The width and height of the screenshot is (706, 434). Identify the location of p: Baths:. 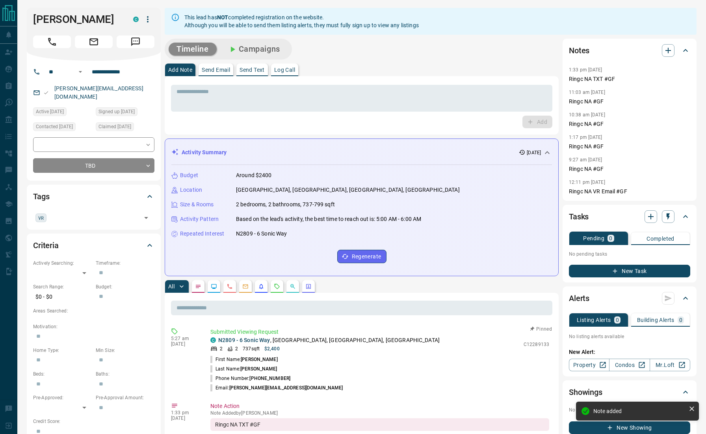
(125, 374).